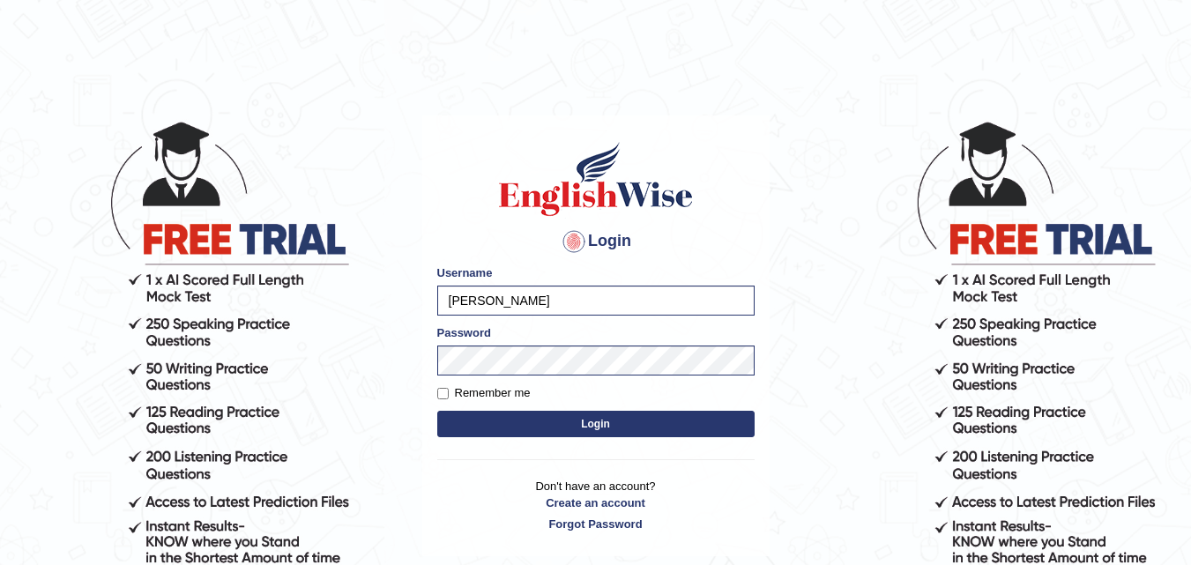 The image size is (1191, 565). I want to click on p: Don't have an account?, so click(596, 505).